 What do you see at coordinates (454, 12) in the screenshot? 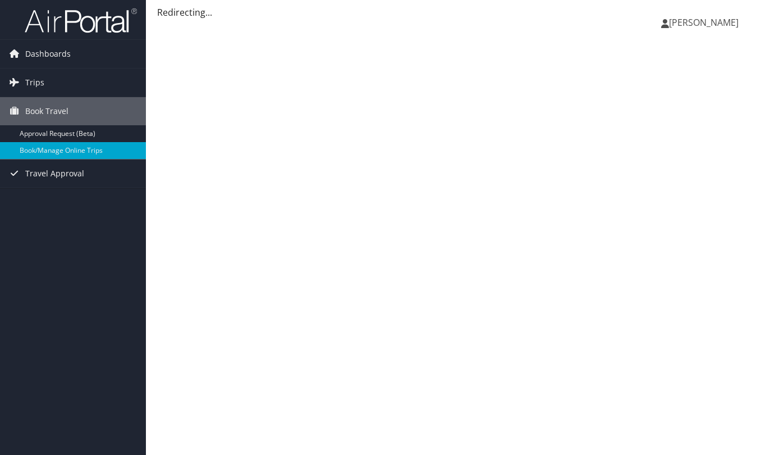
I see `div: Redirecting...` at bounding box center [454, 12].